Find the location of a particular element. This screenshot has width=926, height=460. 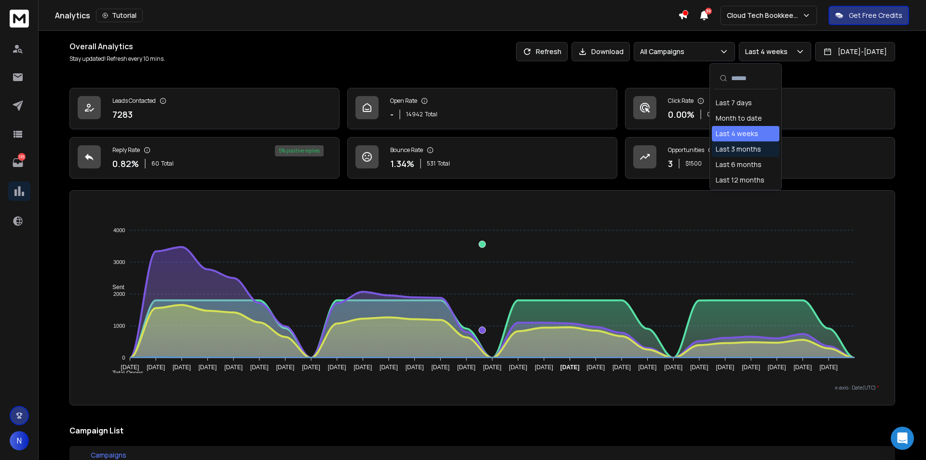

p: Refresh is located at coordinates (549, 52).